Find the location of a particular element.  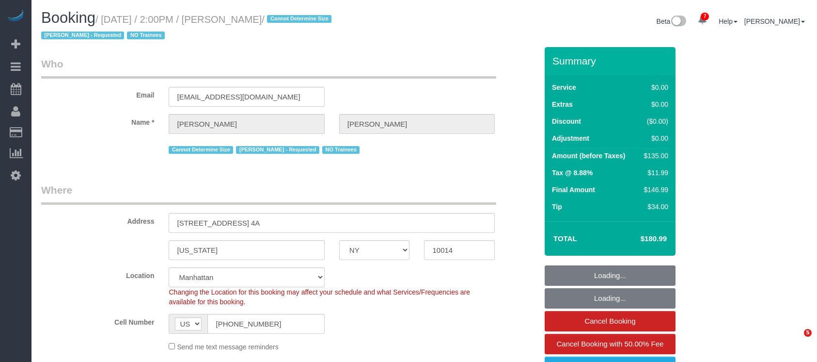

input: City is located at coordinates (246, 250).